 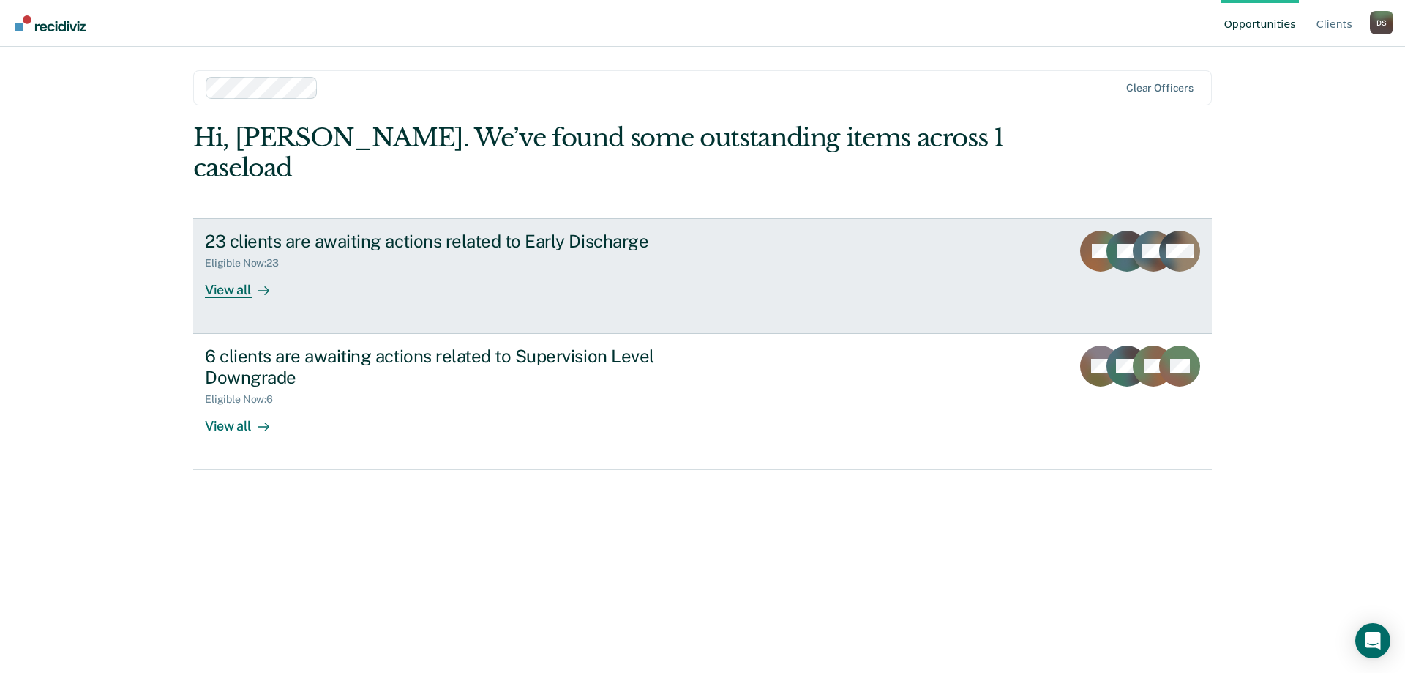 I want to click on img: Recidiviz, so click(x=51, y=23).